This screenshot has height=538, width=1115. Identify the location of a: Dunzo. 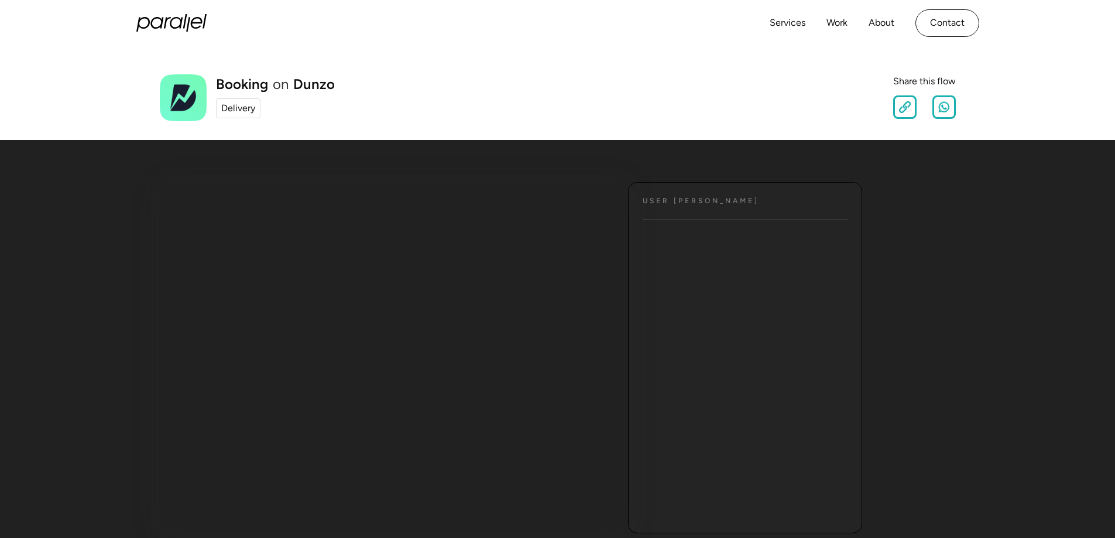
(314, 84).